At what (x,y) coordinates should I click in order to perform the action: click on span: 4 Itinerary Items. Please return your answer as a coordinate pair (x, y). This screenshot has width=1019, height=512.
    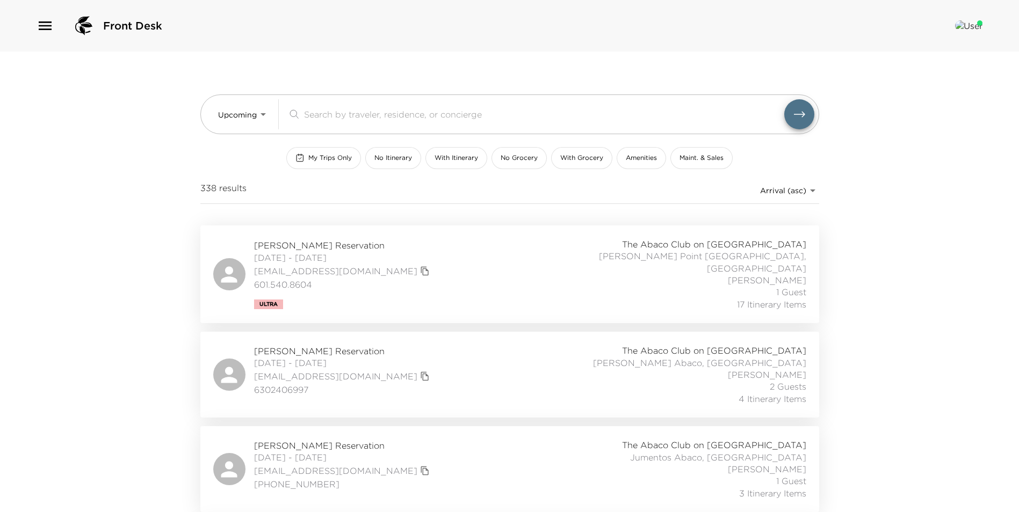
    Looking at the image, I should click on (772, 399).